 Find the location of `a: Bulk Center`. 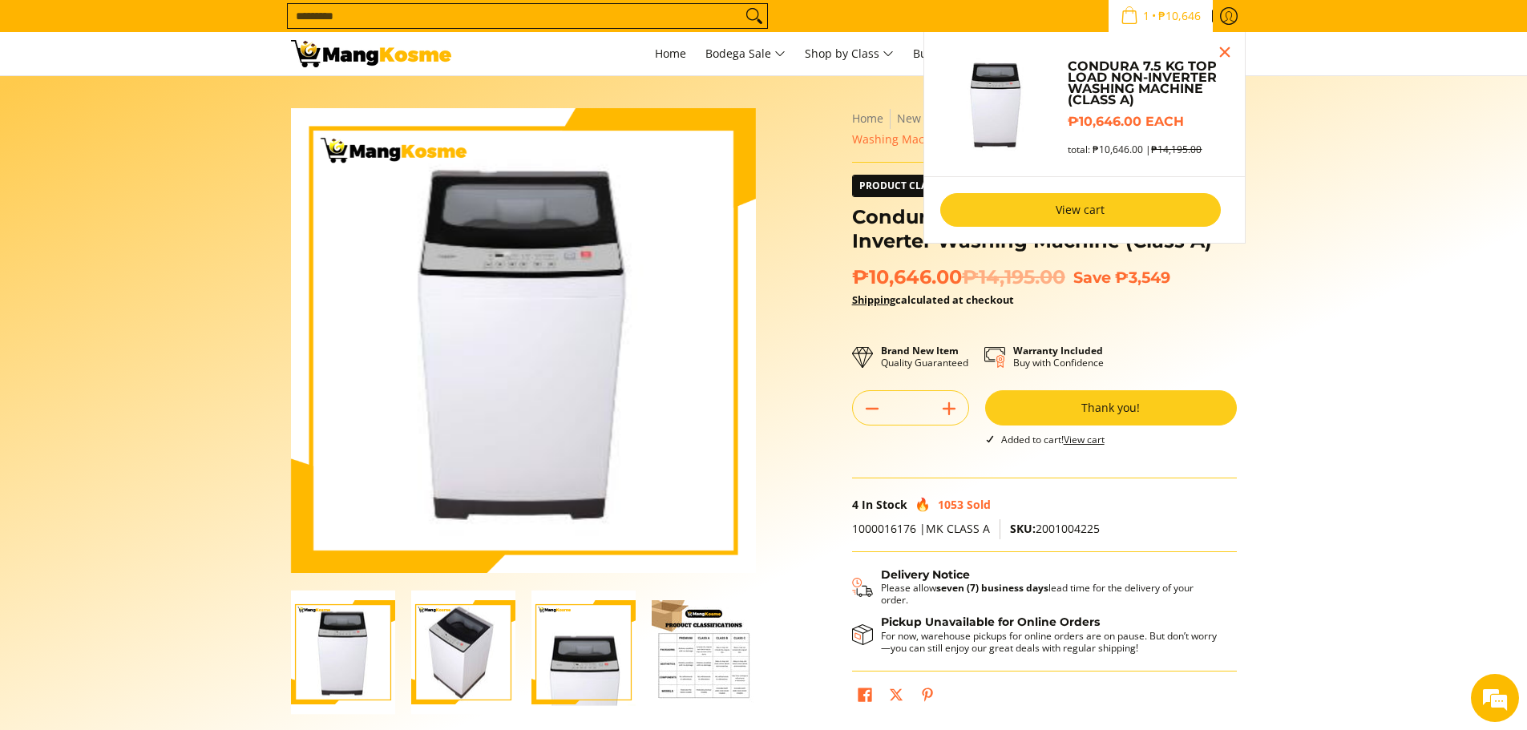

a: Bulk Center is located at coordinates (944, 54).